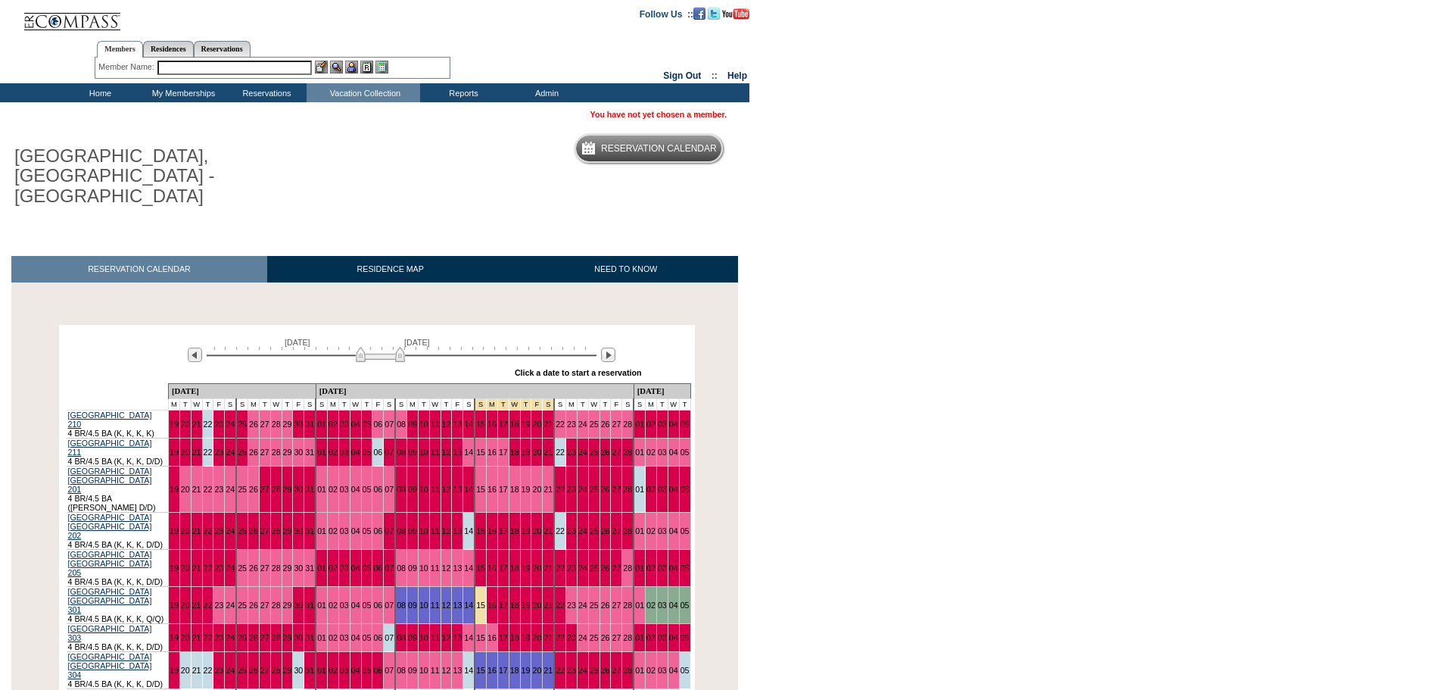 Image resolution: width=1442 pixels, height=690 pixels. What do you see at coordinates (298, 531) in the screenshot?
I see `a: 30` at bounding box center [298, 531].